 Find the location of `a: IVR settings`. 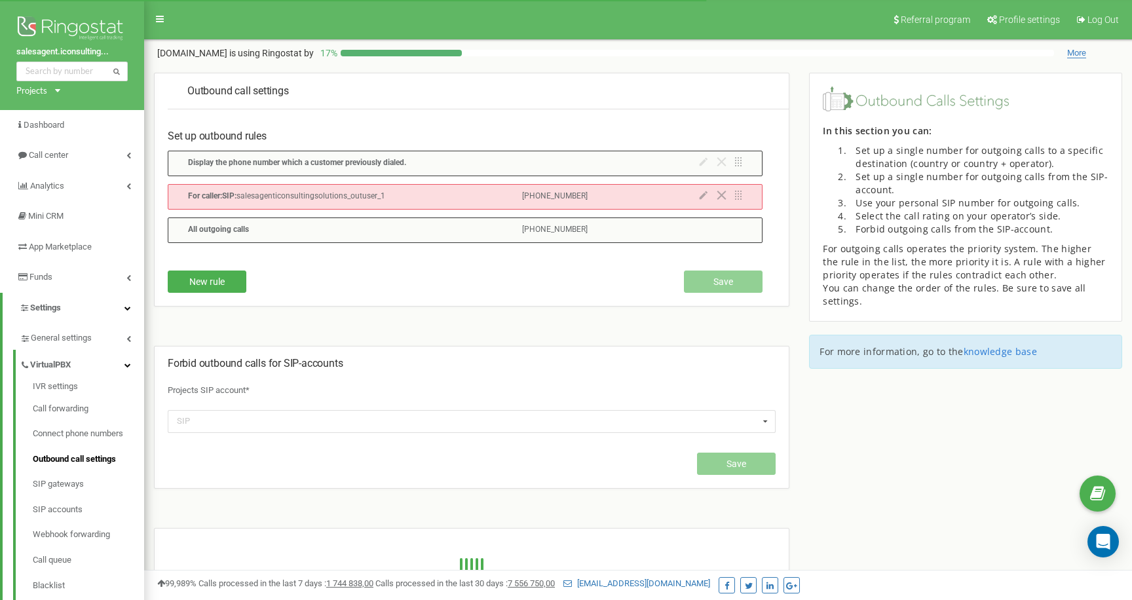

a: IVR settings is located at coordinates (88, 388).